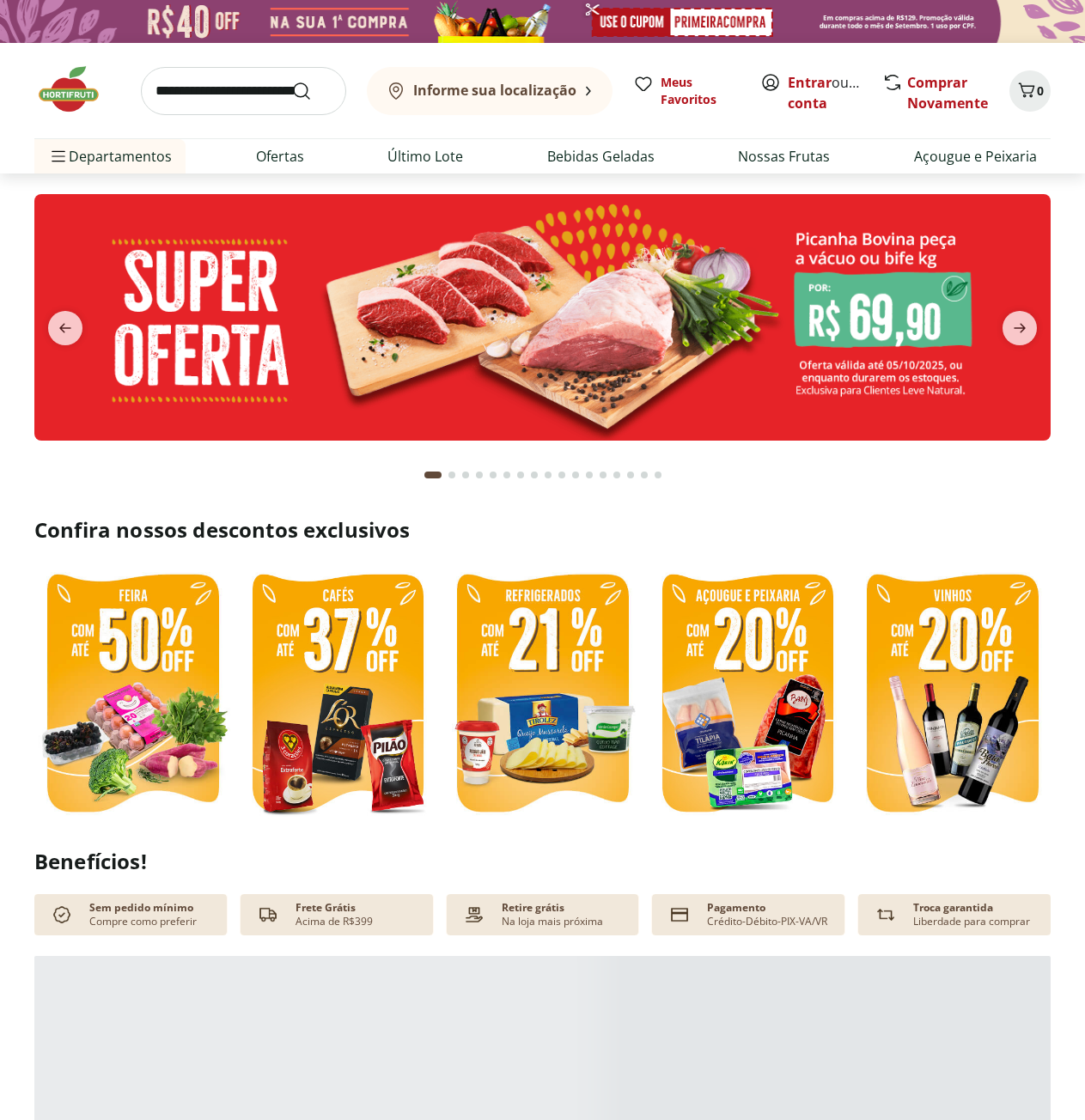  What do you see at coordinates (836, 93) in the screenshot?
I see `a: Criar conta` at bounding box center [836, 93].